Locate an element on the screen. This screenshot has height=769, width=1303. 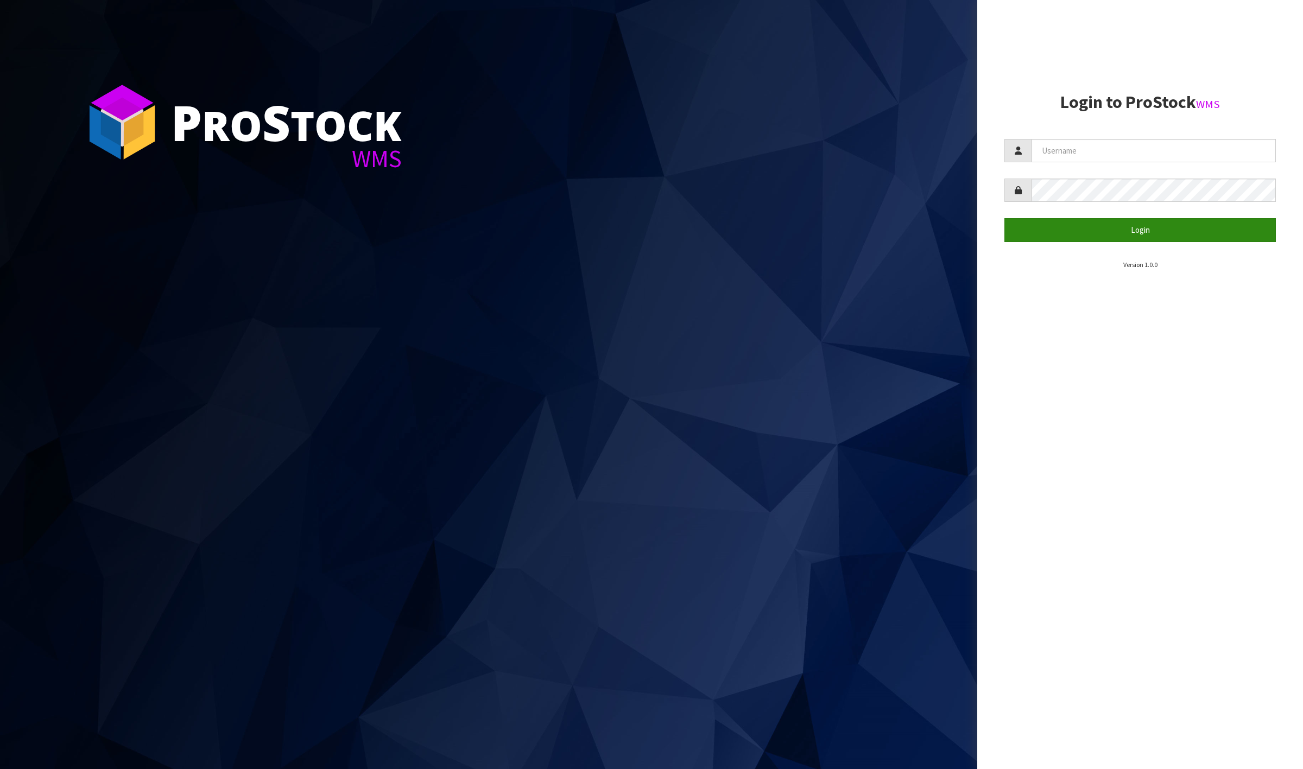
small: Version 1.0.0 is located at coordinates (1140, 264).